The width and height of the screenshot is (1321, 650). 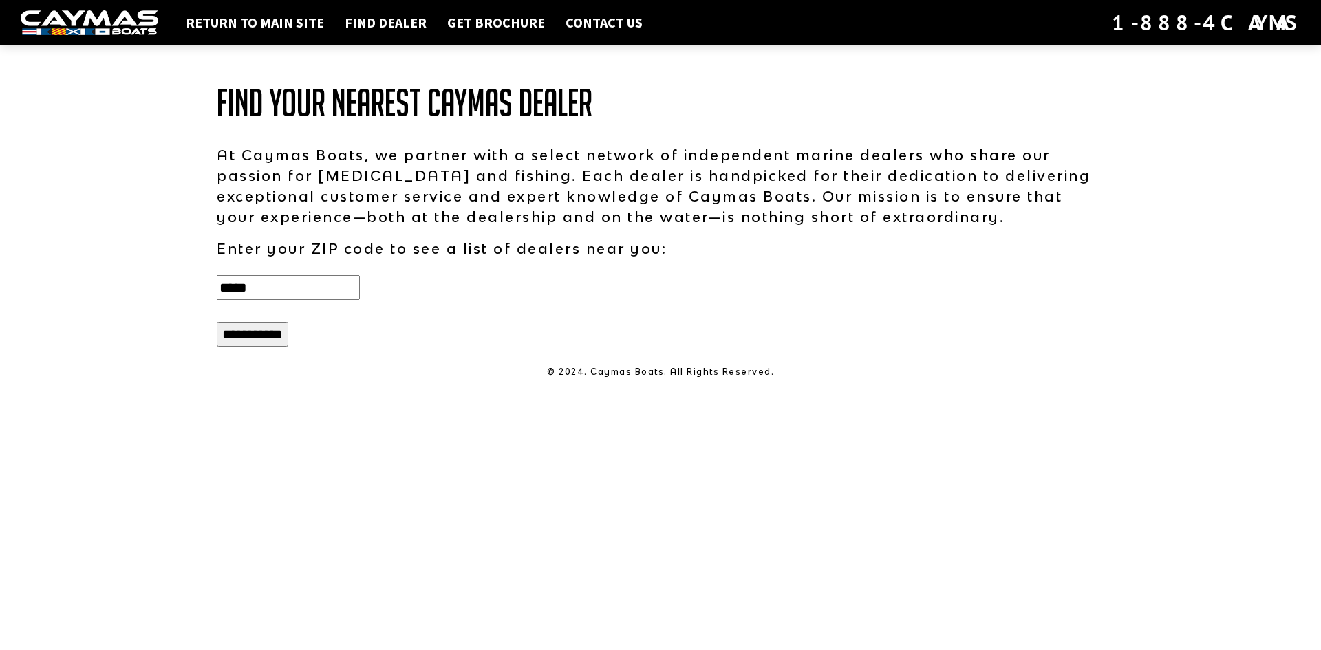 What do you see at coordinates (385, 23) in the screenshot?
I see `a: Find Dealer` at bounding box center [385, 23].